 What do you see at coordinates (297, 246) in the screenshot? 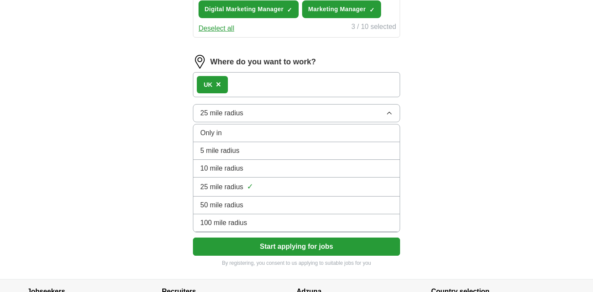
I see `button: Start applying for jobs` at bounding box center [297, 246].